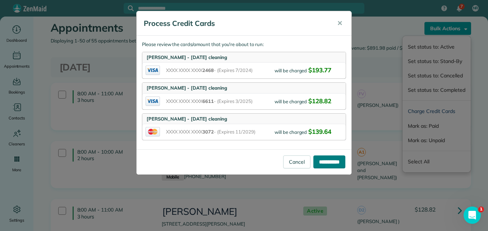 This screenshot has height=231, width=488. What do you see at coordinates (208, 70) in the screenshot?
I see `span: 2468` at bounding box center [208, 70].